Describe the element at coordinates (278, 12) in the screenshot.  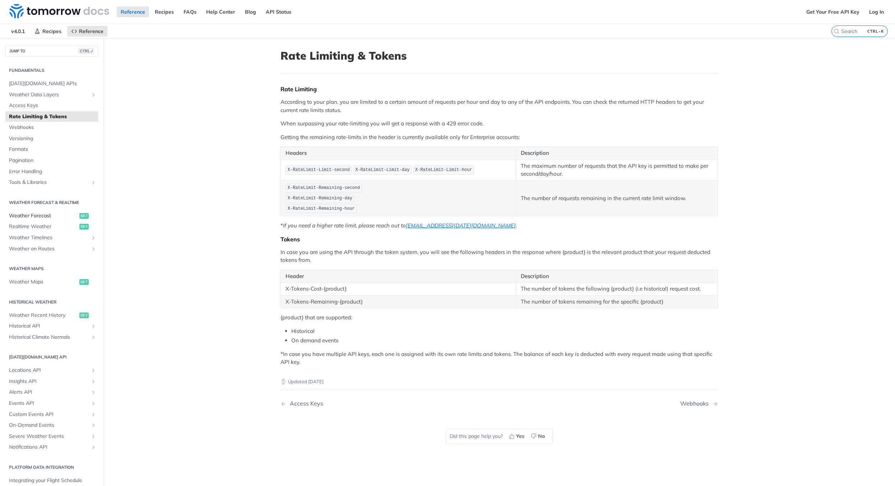
I see `a: API Status` at that location.